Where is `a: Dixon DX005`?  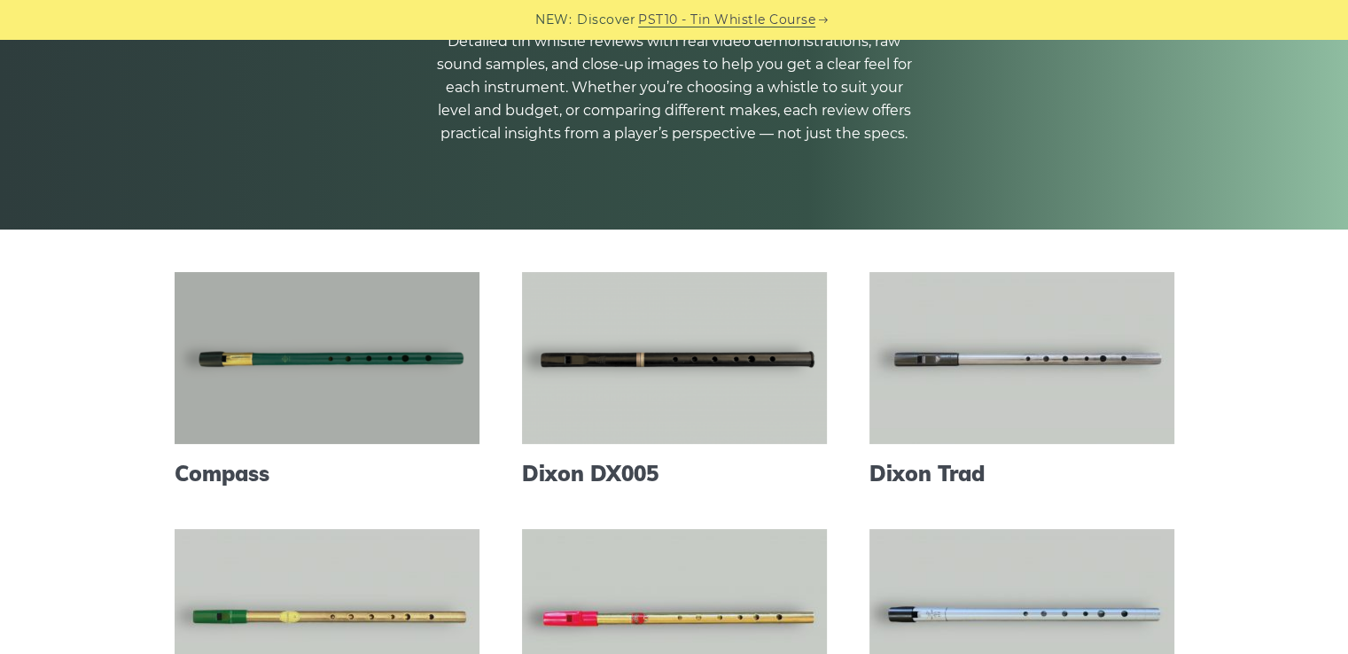 a: Dixon DX005 is located at coordinates (674, 473).